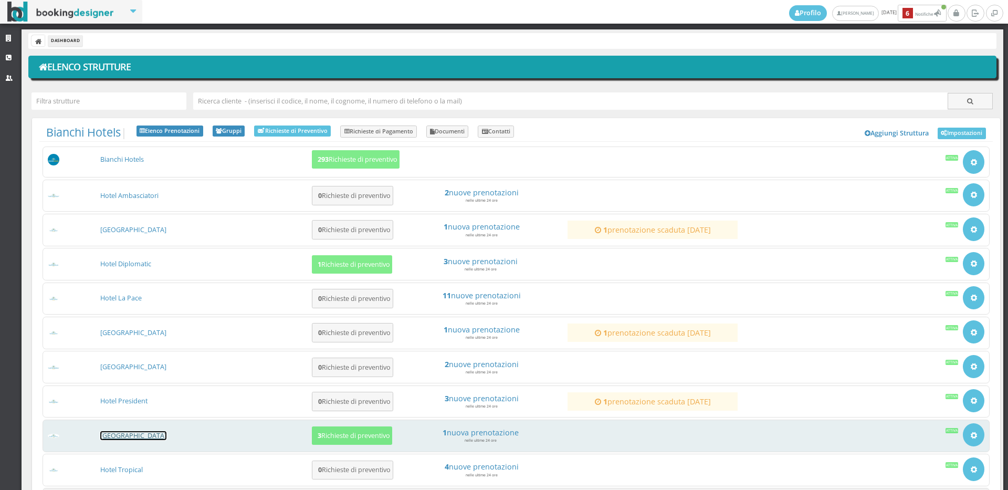 This screenshot has width=1008, height=490. Describe the element at coordinates (447, 132) in the screenshot. I see `a: Documenti` at that location.